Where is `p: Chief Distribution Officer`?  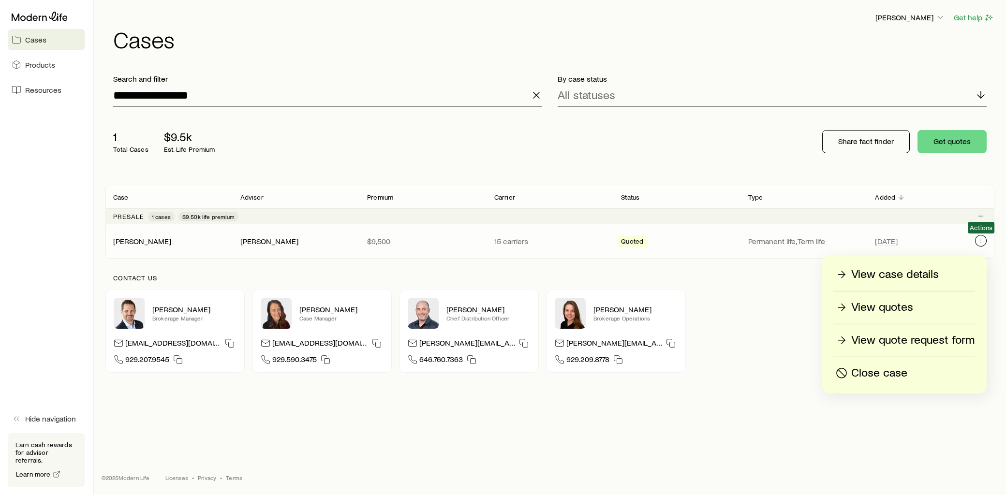 p: Chief Distribution Officer is located at coordinates (488, 318).